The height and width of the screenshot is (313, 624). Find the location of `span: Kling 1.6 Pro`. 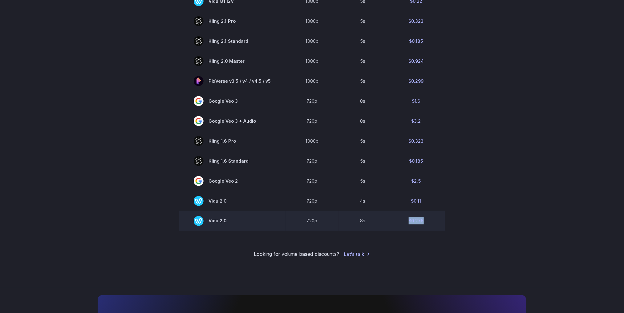

span: Kling 1.6 Pro is located at coordinates (232, 141).